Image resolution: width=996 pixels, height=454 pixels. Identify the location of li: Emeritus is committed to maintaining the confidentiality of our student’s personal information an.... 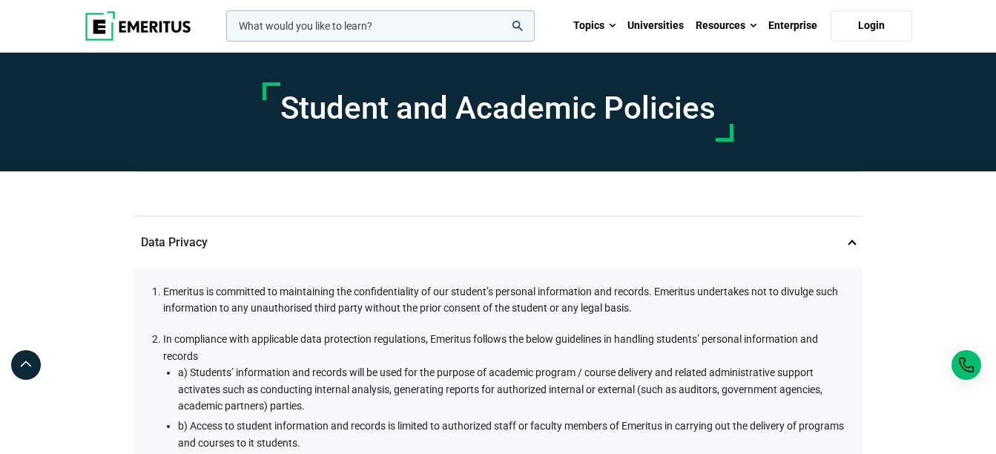
(505, 300).